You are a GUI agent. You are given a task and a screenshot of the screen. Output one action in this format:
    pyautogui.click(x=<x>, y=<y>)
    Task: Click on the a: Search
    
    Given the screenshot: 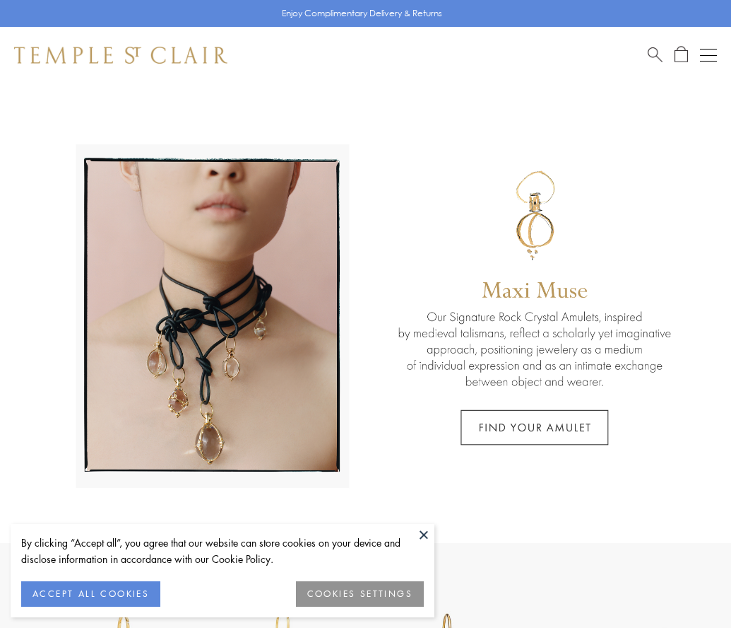 What is the action you would take?
    pyautogui.click(x=655, y=54)
    